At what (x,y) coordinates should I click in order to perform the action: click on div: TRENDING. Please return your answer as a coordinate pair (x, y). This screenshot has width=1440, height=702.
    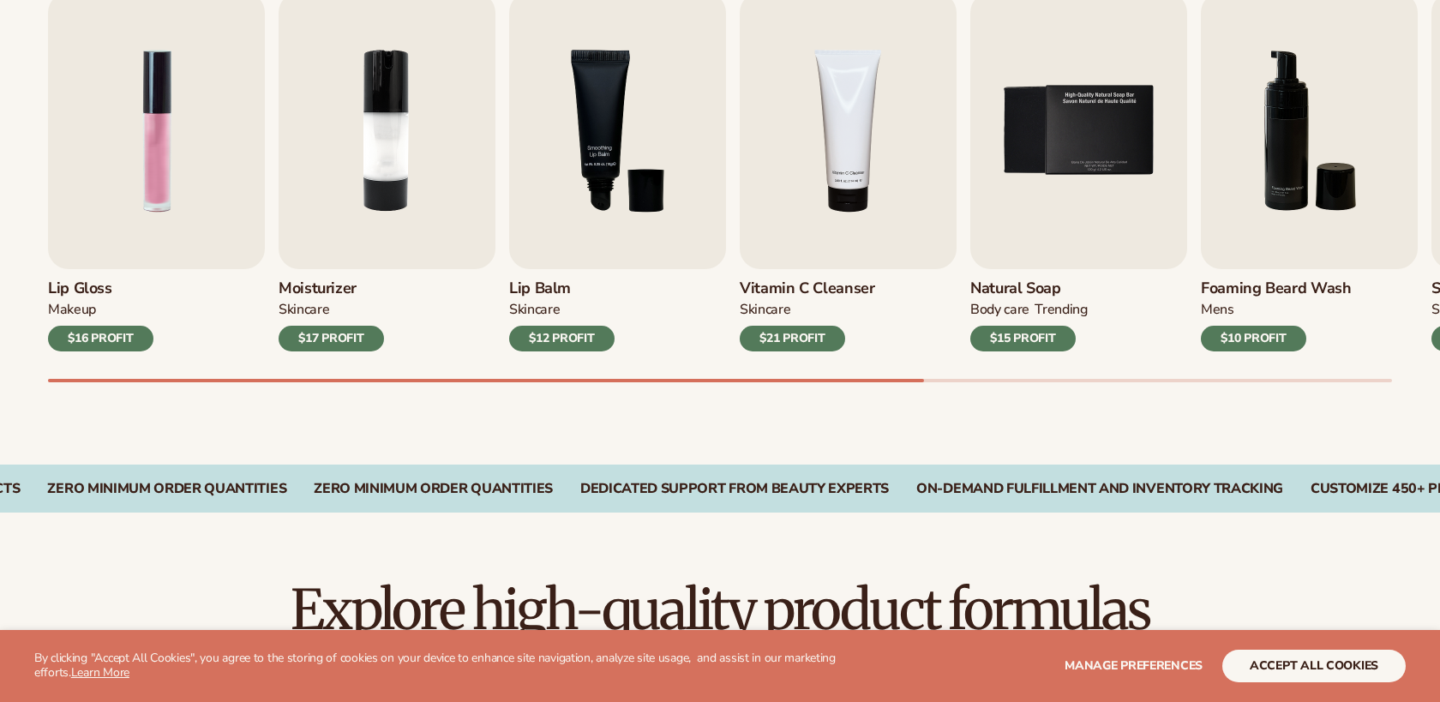
    Looking at the image, I should click on (1060, 309).